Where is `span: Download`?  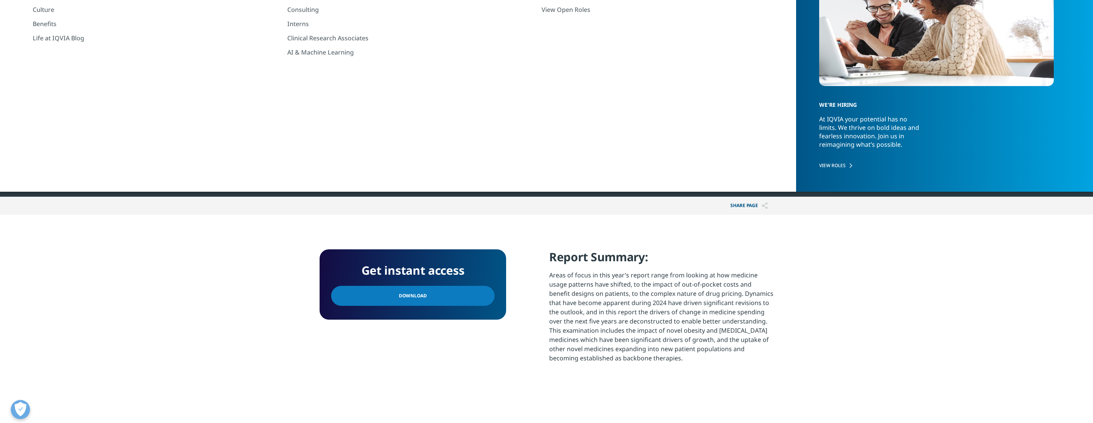
span: Download is located at coordinates (413, 296).